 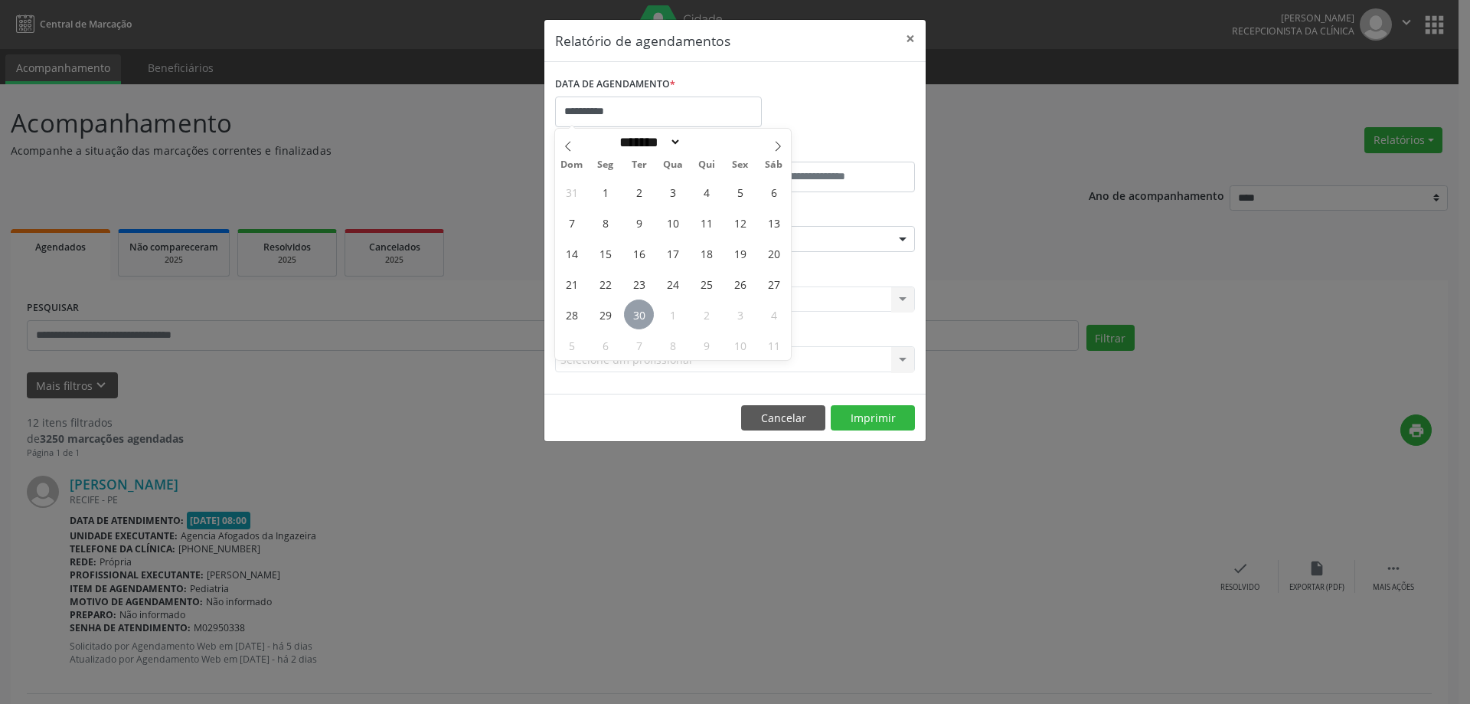 What do you see at coordinates (642, 41) in the screenshot?
I see `h5: Relatório de agendamentos` at bounding box center [642, 41].